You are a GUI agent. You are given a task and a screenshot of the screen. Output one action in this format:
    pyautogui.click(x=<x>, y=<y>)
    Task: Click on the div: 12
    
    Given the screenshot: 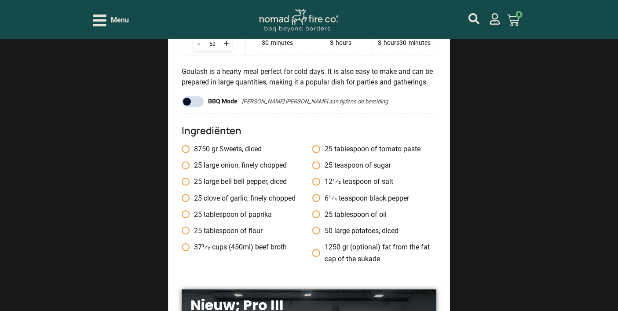 What is the action you would take?
    pyautogui.click(x=329, y=181)
    